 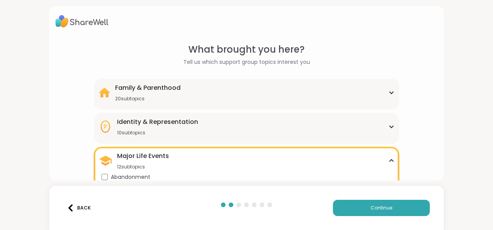 I want to click on span: Continue, so click(x=382, y=208).